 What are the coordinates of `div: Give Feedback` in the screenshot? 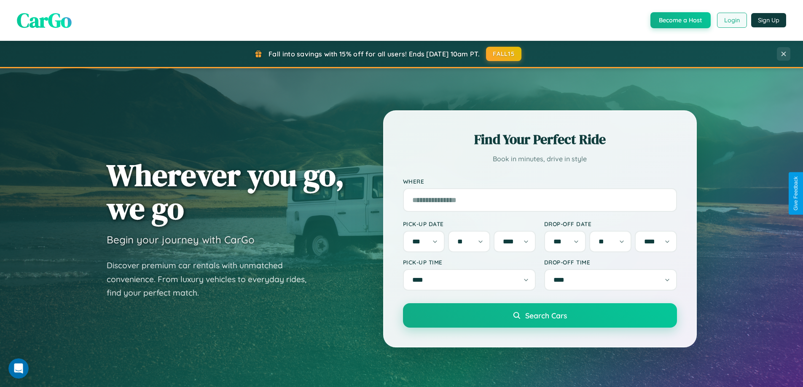 It's located at (796, 193).